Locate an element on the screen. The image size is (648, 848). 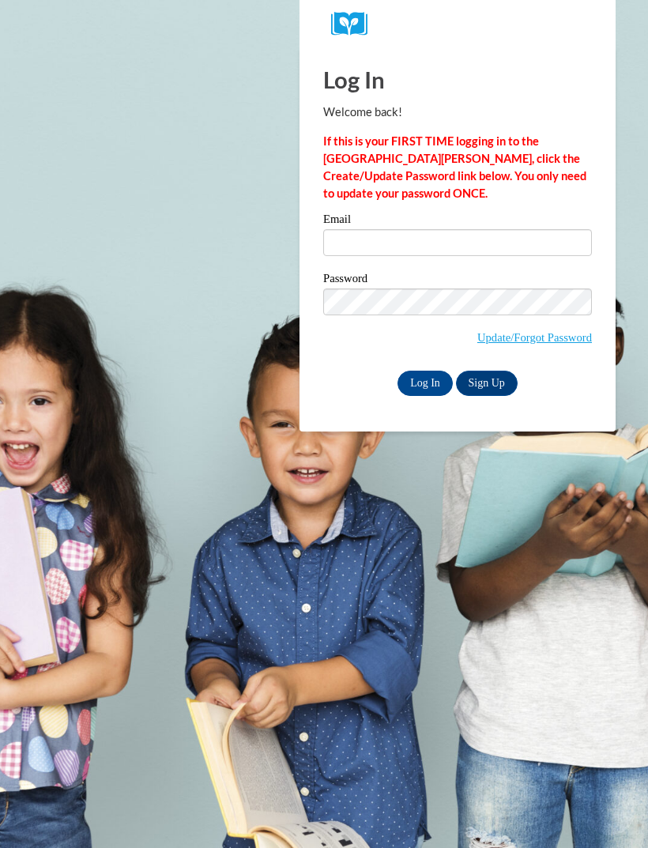
label: Password is located at coordinates (457, 280).